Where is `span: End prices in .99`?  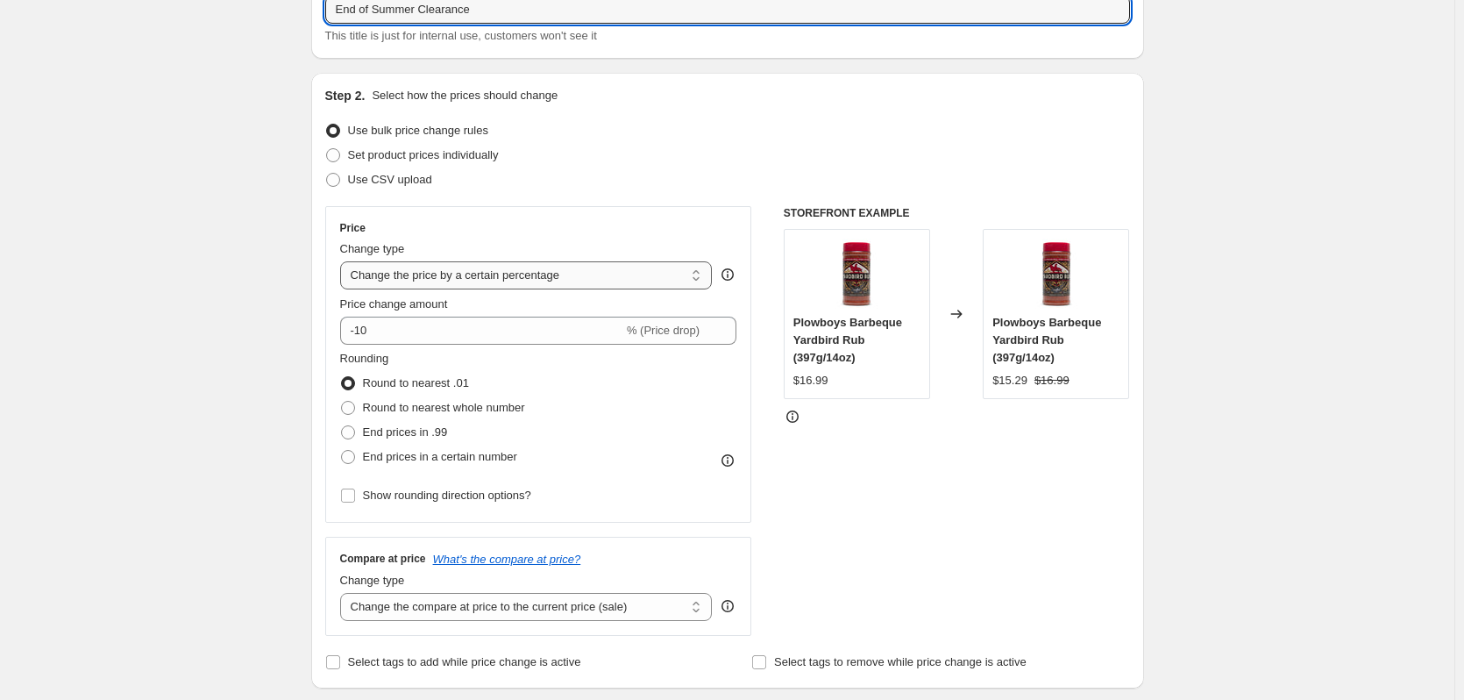
span: End prices in .99 is located at coordinates (405, 431).